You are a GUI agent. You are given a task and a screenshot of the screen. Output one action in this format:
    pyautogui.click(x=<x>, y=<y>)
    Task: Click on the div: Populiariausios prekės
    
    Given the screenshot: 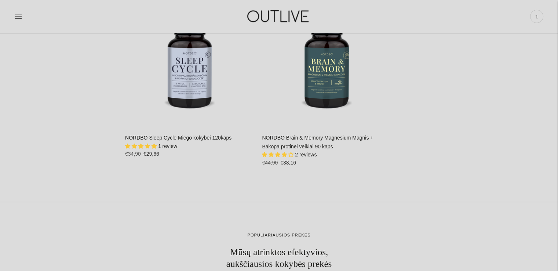 What is the action you would take?
    pyautogui.click(x=279, y=235)
    